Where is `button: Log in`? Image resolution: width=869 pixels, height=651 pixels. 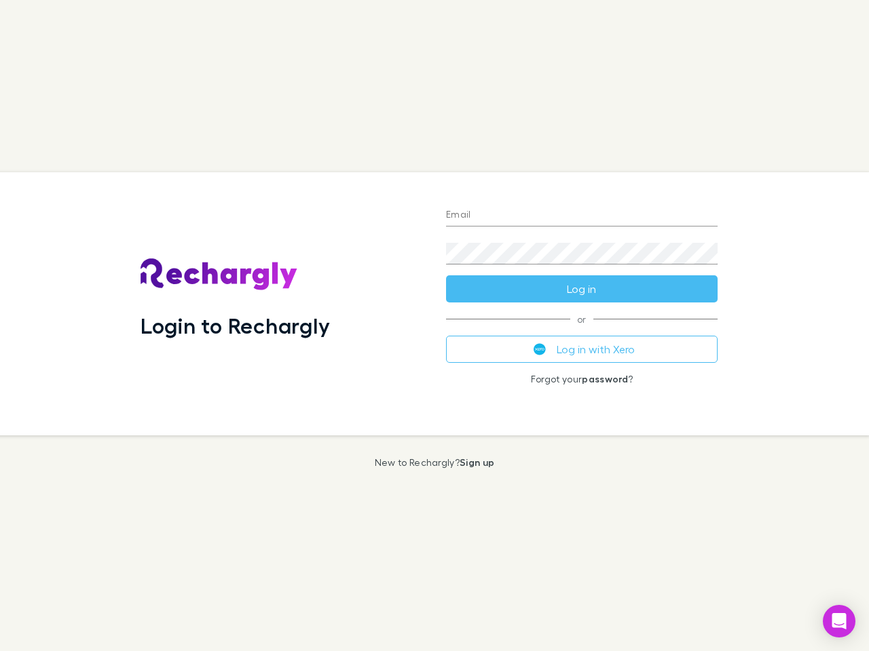 button: Log in is located at coordinates (582, 289).